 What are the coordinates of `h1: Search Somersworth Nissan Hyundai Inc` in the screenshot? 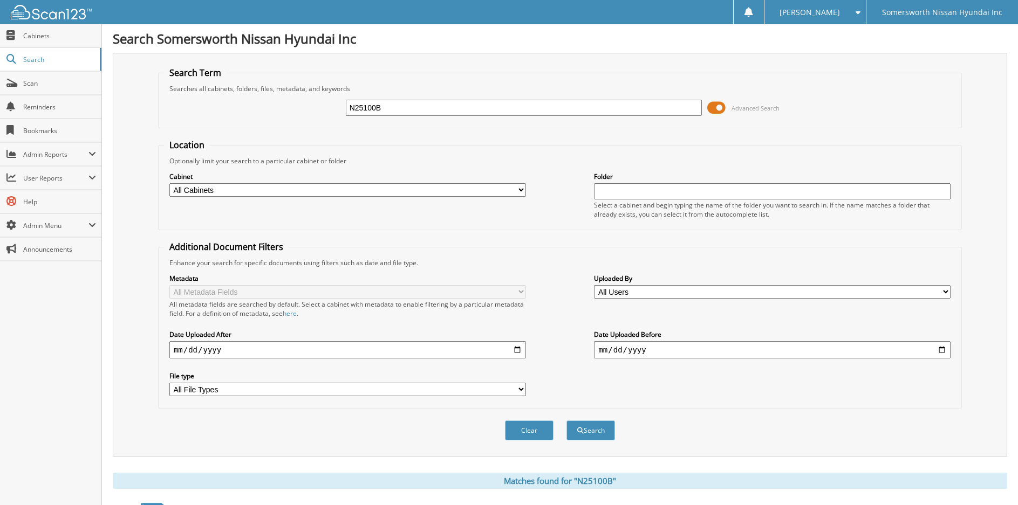 It's located at (560, 38).